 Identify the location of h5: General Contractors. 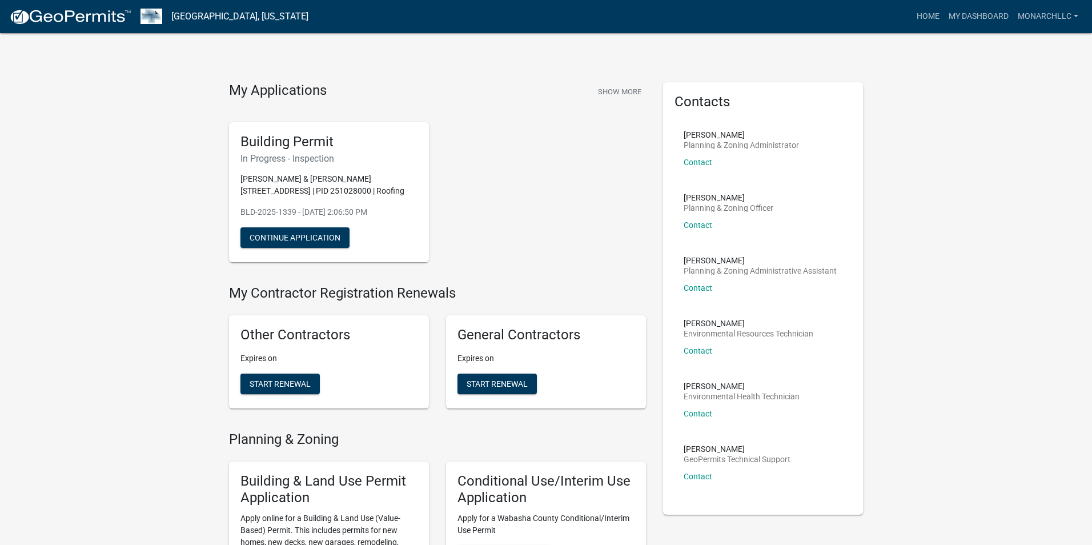
(546, 335).